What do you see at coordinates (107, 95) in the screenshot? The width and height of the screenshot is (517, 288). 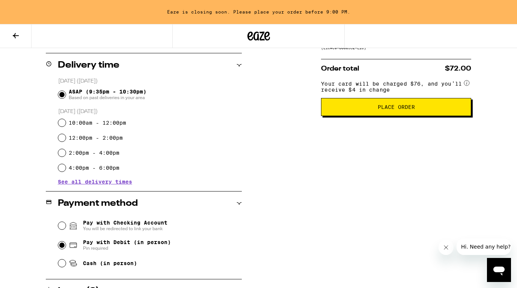 I see `span: ASAP (9:35pm - 10:30pm)` at bounding box center [107, 95].